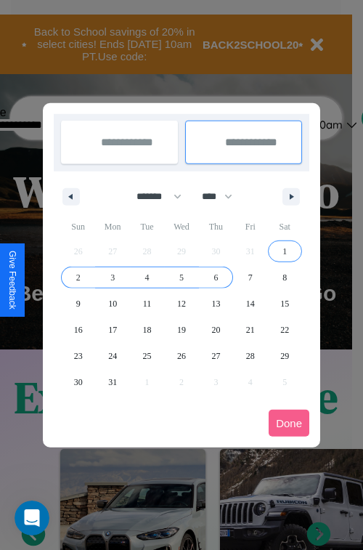  I want to click on span: 28, so click(251, 356).